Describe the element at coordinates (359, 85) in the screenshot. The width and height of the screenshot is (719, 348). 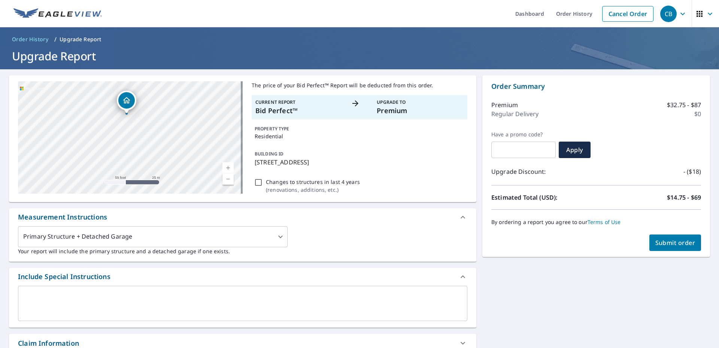
I see `p: The price of your Bid Perfect™ Report will be deducted from this order.` at that location.